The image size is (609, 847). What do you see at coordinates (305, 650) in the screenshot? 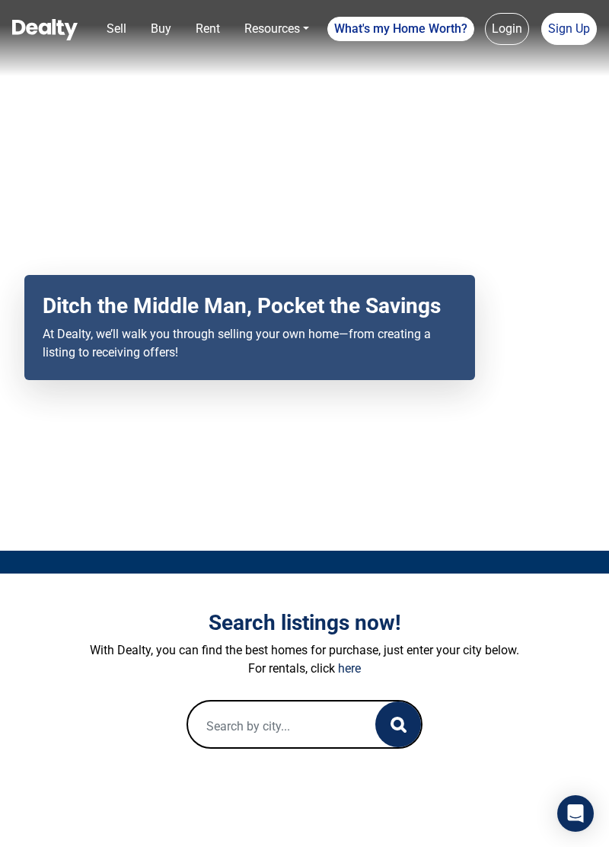
I see `p: With Dealty, you can find the best homes for purchase, just enter your city below.` at bounding box center [305, 650].